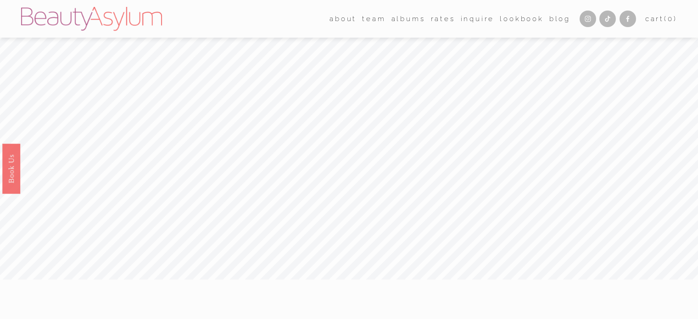 This screenshot has width=698, height=319. Describe the element at coordinates (608, 19) in the screenshot. I see `a: TikTok` at that location.